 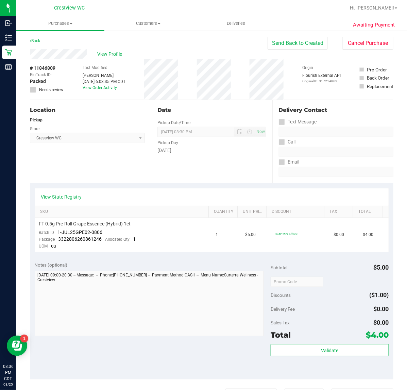 What do you see at coordinates (118, 239) in the screenshot?
I see `span: Allocated Qty` at bounding box center [118, 239].